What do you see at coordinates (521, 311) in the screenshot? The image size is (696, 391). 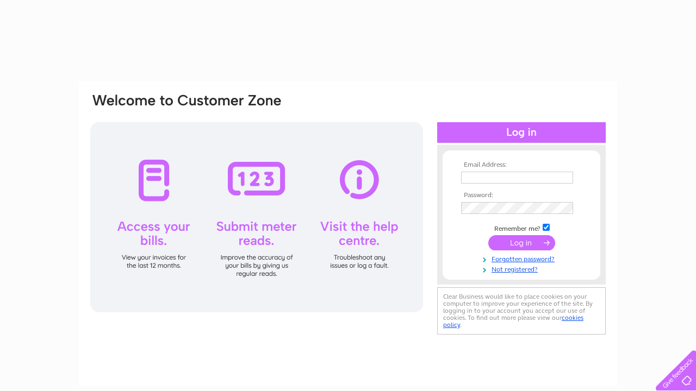 I see `div: Clear Business would like to place cookies on your computer to improve your experience of the sit...` at bounding box center [521, 311].